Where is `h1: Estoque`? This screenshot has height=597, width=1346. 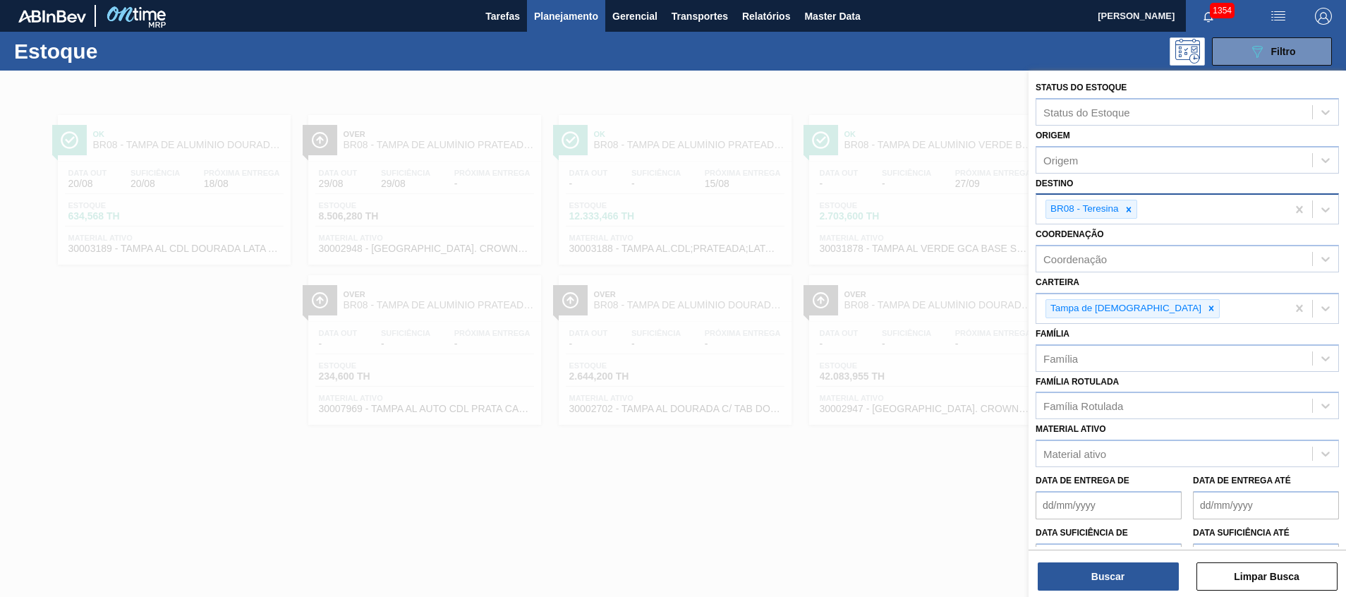 h1: Estoque is located at coordinates (119, 51).